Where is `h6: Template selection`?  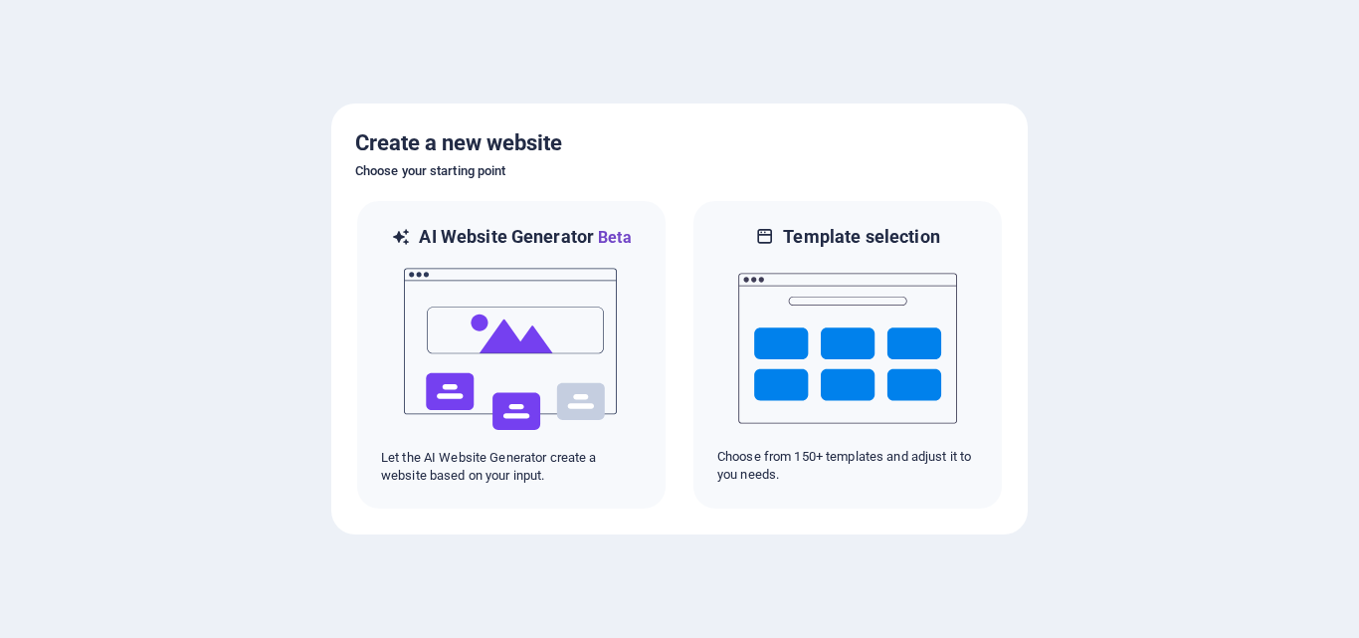 h6: Template selection is located at coordinates (861, 237).